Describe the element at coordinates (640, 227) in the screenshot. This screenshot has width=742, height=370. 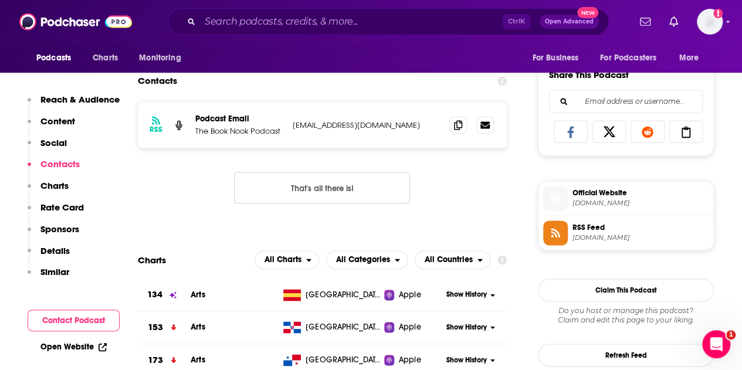
I see `span: RSS Feed` at that location.